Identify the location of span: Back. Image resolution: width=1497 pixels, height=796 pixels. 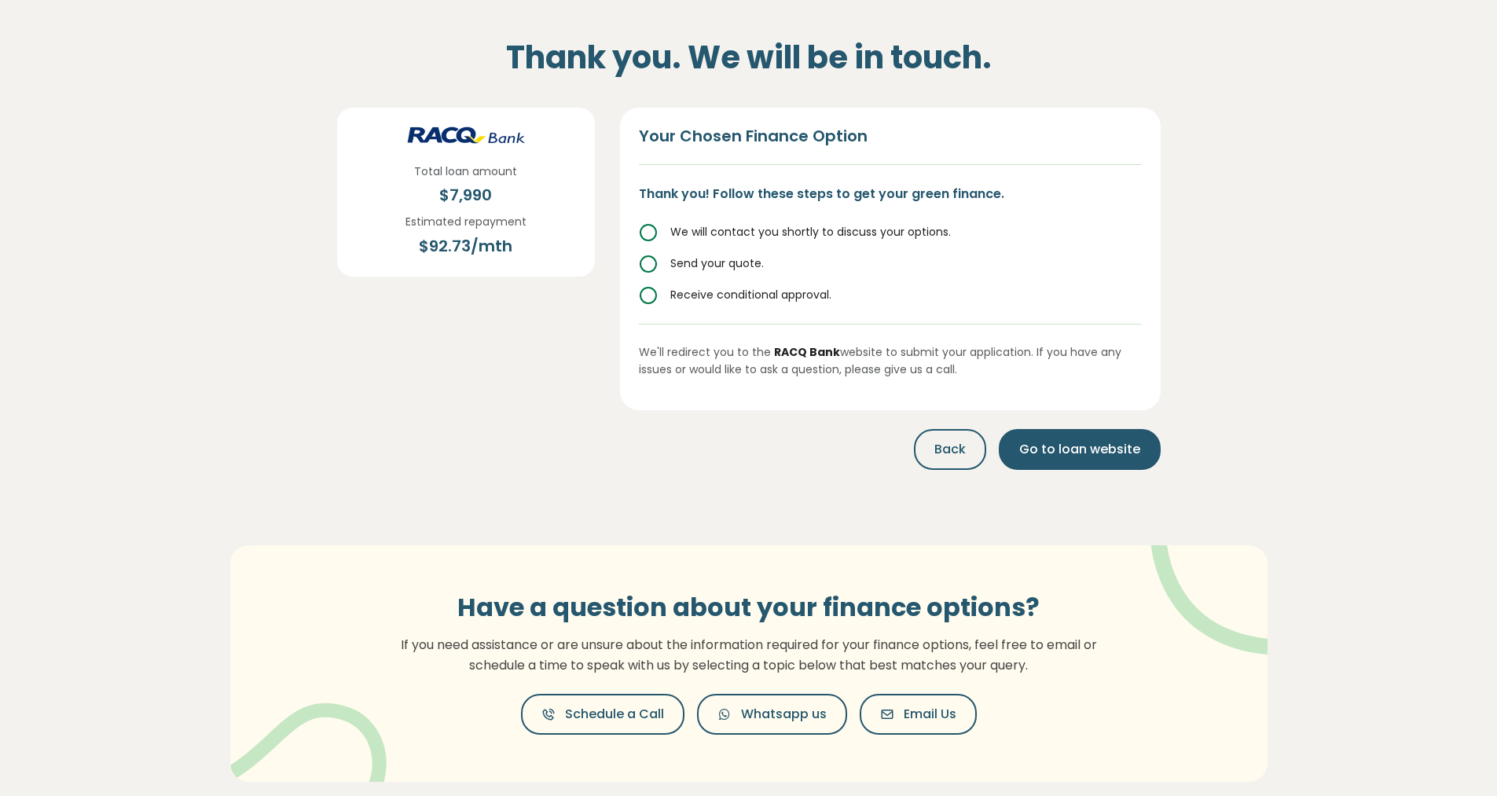
(950, 450).